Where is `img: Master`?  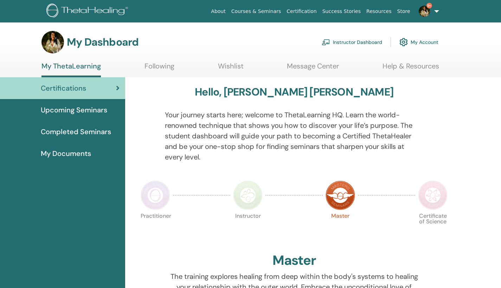
img: Master is located at coordinates (341, 196).